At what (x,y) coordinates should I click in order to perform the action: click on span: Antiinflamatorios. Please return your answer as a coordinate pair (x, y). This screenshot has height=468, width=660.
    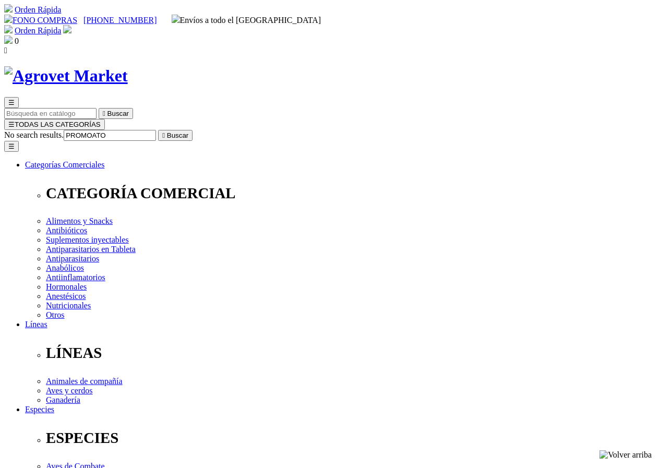
    Looking at the image, I should click on (76, 277).